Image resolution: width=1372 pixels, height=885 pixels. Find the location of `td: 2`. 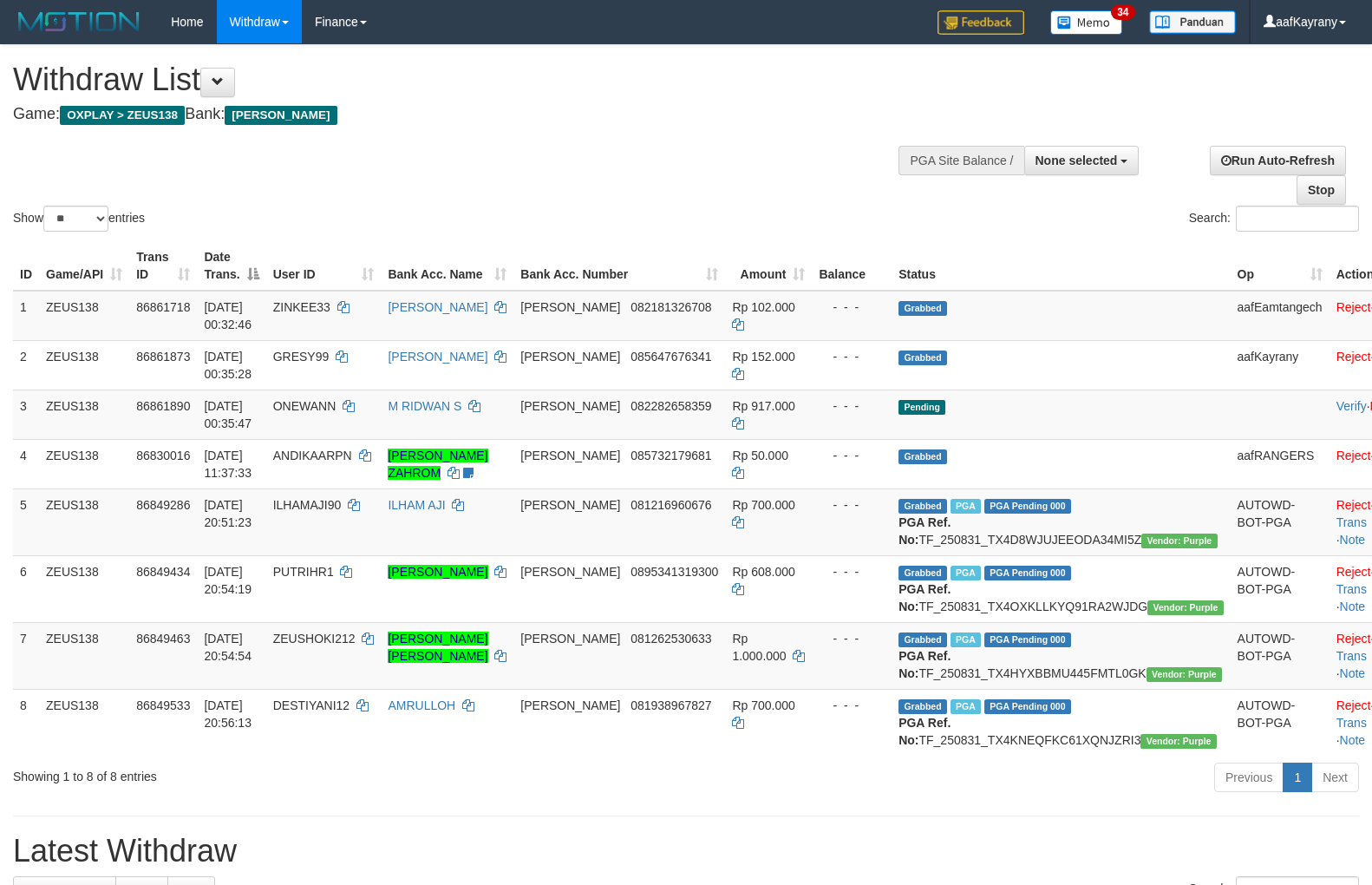

td: 2 is located at coordinates (26, 365).